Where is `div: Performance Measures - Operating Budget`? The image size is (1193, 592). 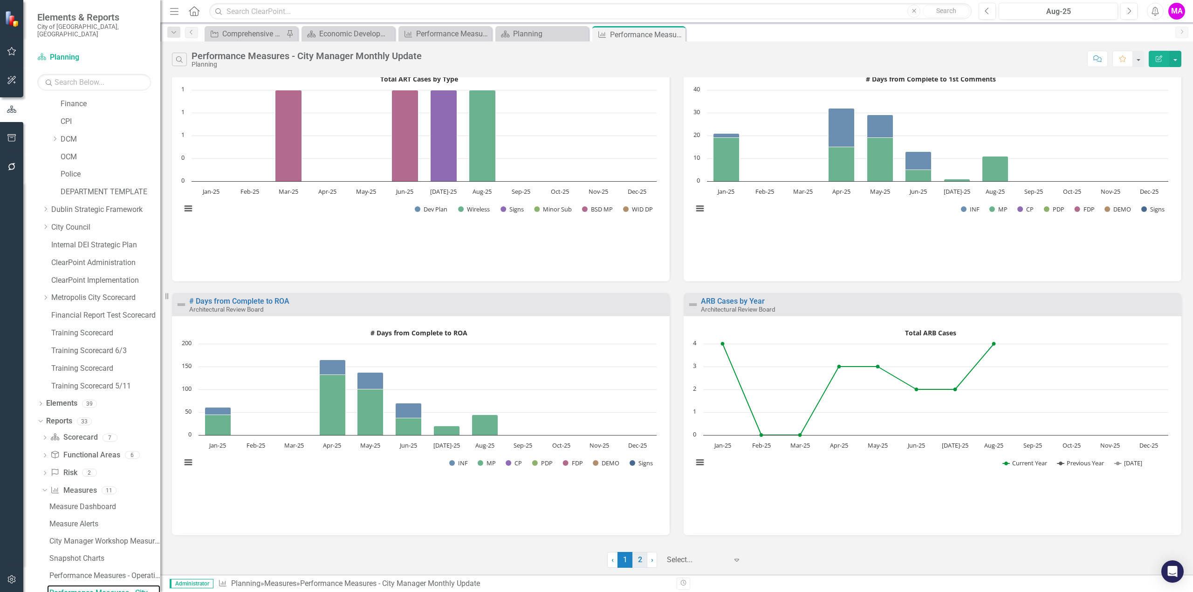
div: Performance Measures - Operating Budget is located at coordinates (105, 576).